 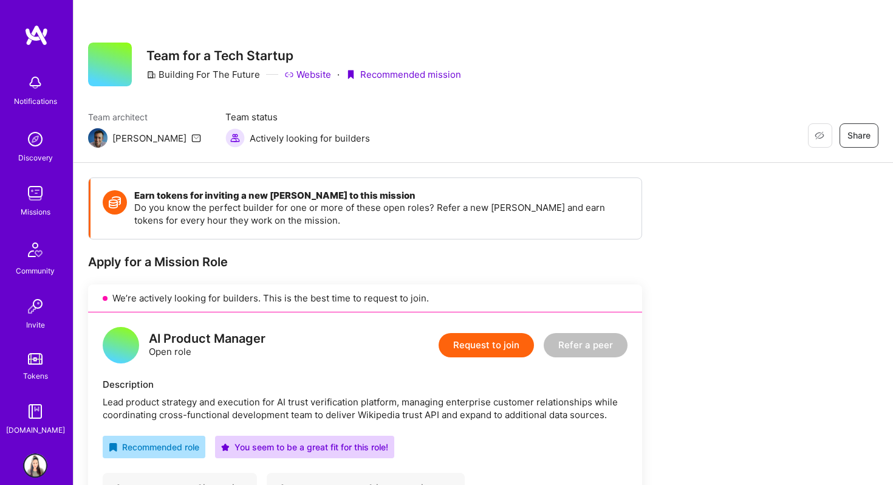 I want to click on div: Open role, so click(x=207, y=345).